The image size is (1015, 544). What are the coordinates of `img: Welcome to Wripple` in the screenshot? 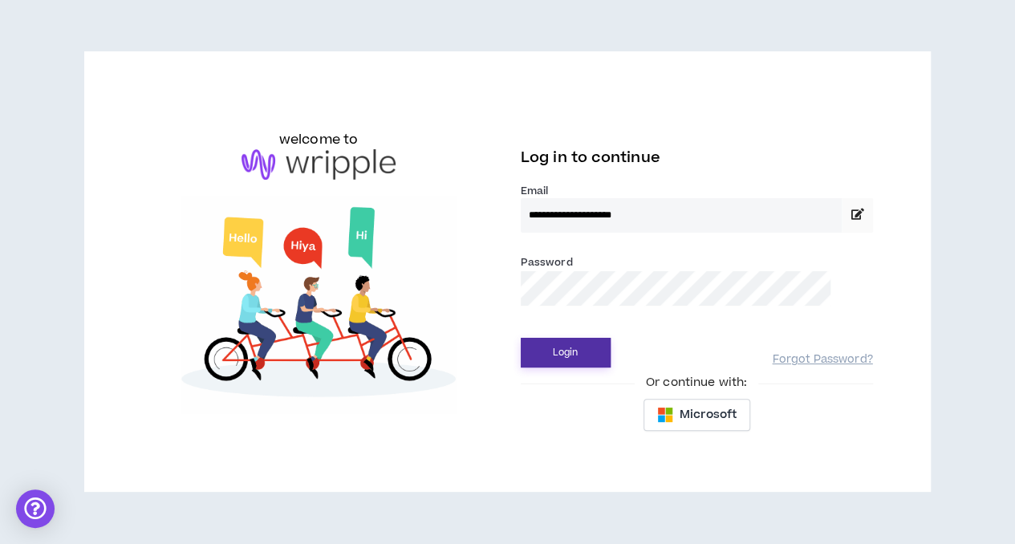 It's located at (318, 305).